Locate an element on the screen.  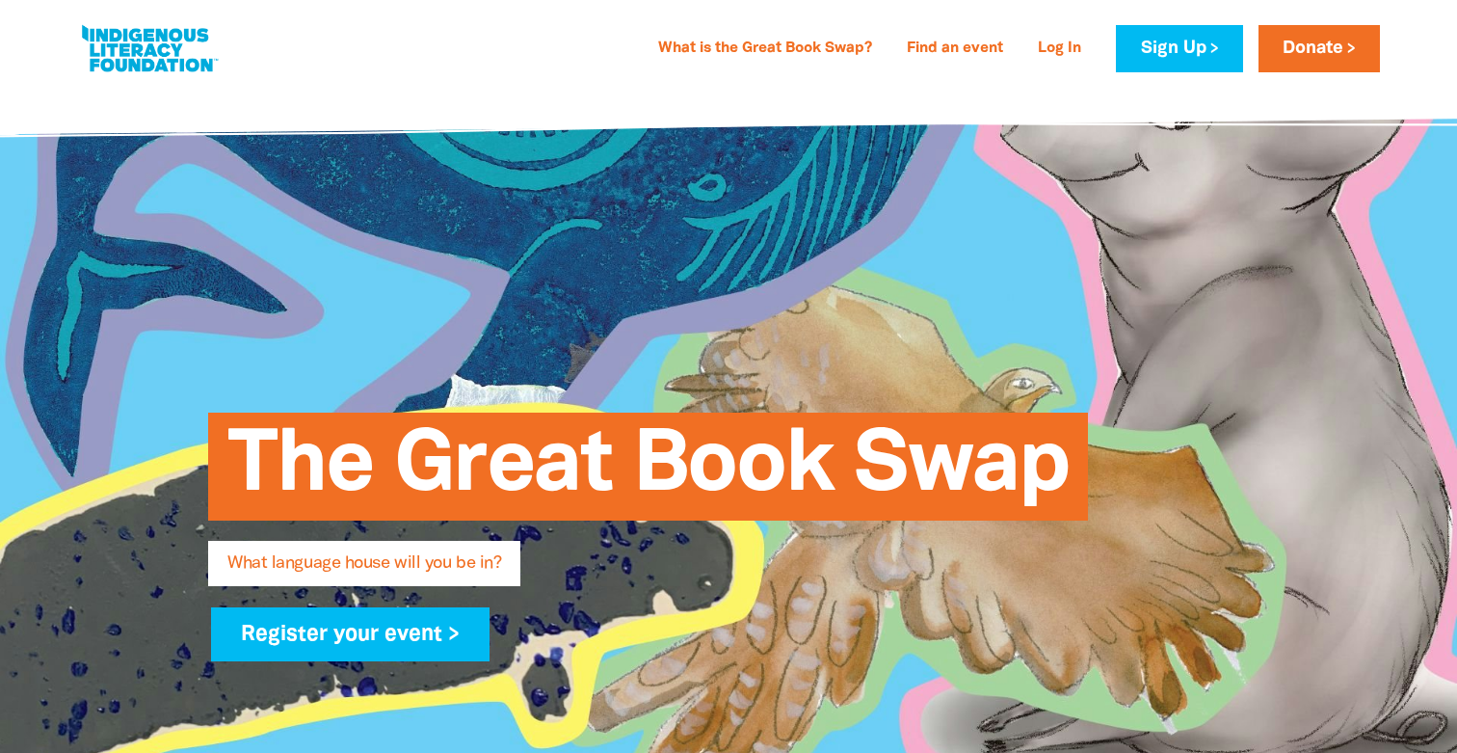
a: Donate is located at coordinates (1319, 48).